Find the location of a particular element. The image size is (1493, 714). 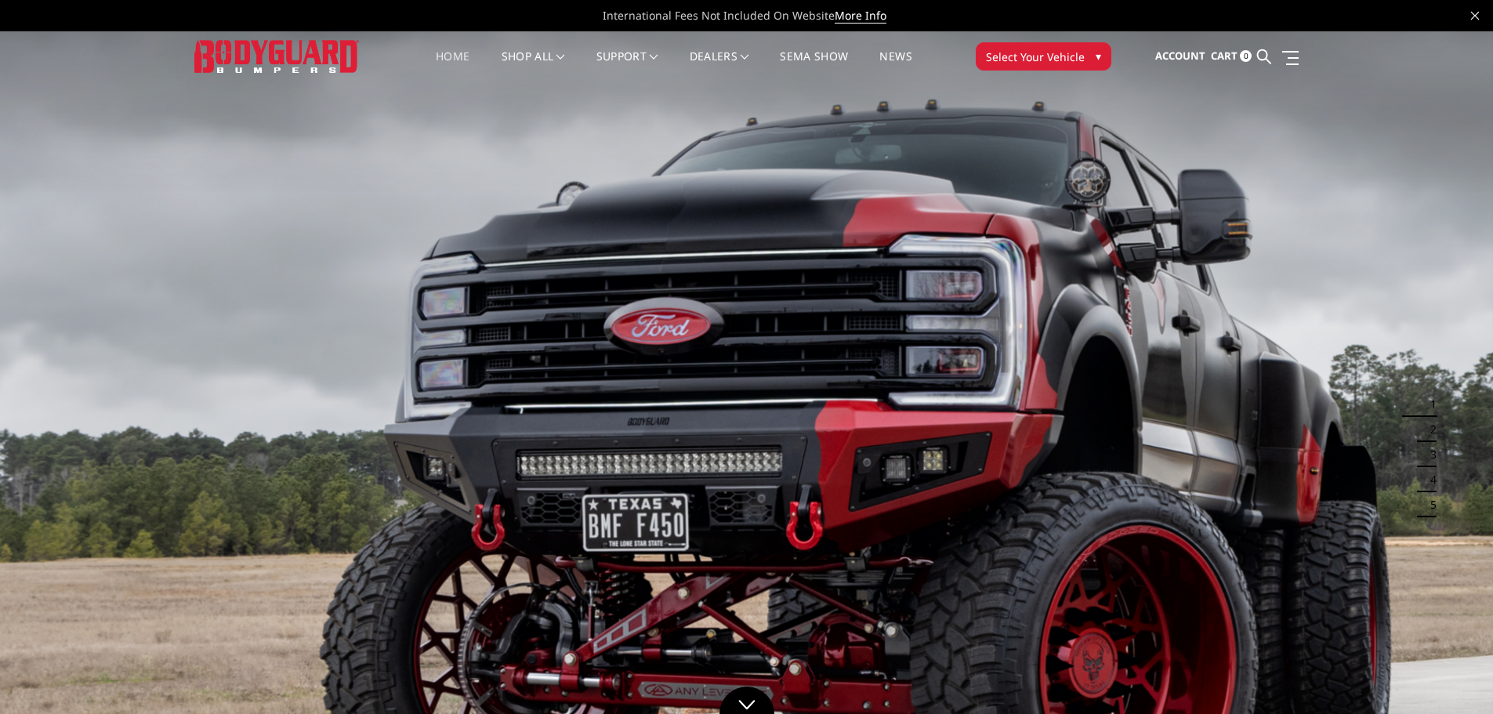

span: 0 is located at coordinates (1245, 56).